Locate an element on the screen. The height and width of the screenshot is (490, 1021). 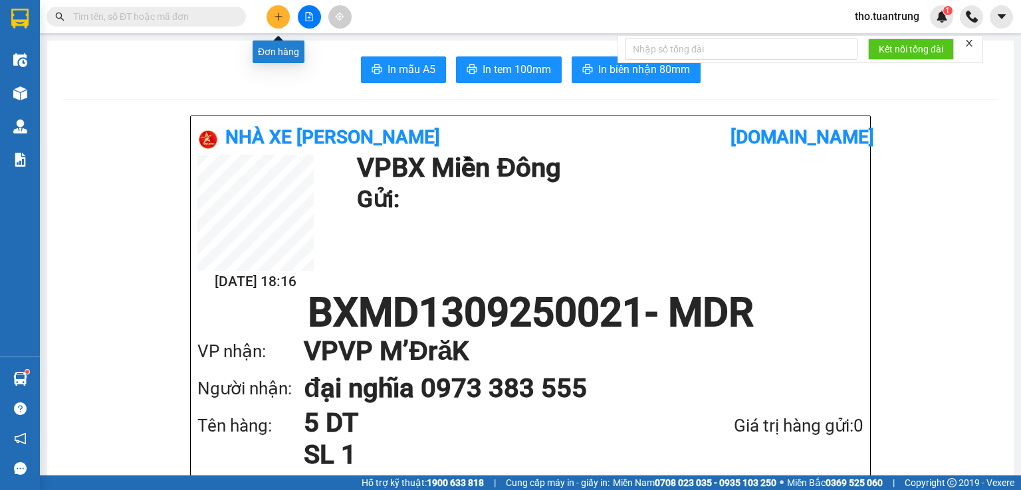
button: printerIn biên nhận 80mm is located at coordinates (636, 70).